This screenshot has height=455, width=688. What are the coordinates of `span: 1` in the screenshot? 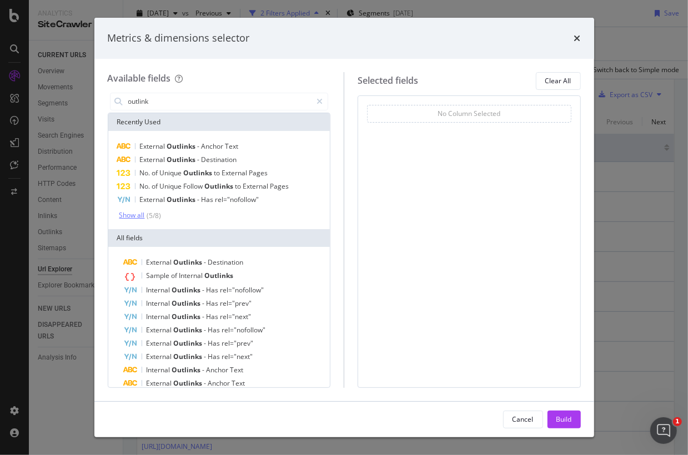 It's located at (678, 422).